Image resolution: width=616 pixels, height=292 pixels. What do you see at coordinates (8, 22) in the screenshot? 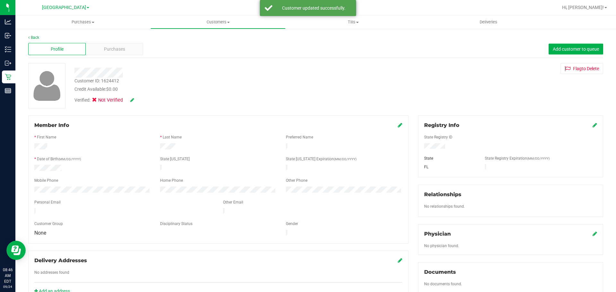
I see `inline-svg: Analytics` at bounding box center [8, 22].